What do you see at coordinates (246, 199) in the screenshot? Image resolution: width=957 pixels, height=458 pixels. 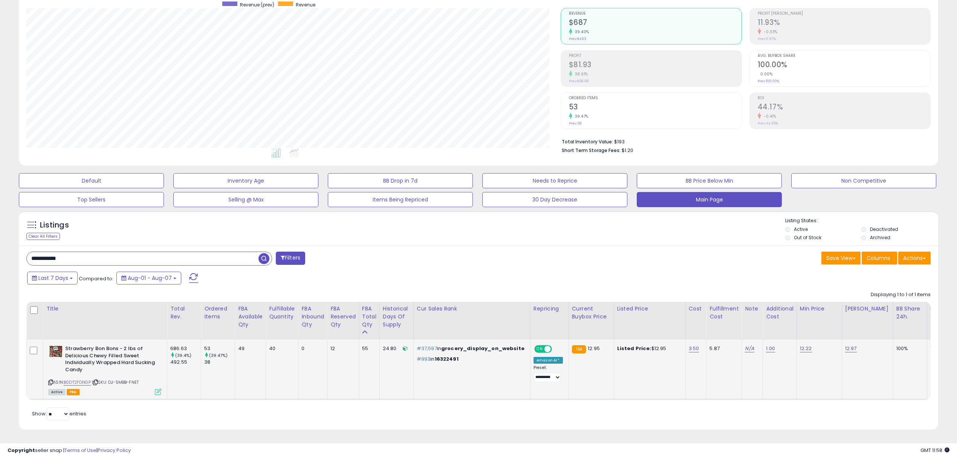 I see `button: Selling @ Max` at bounding box center [246, 199].